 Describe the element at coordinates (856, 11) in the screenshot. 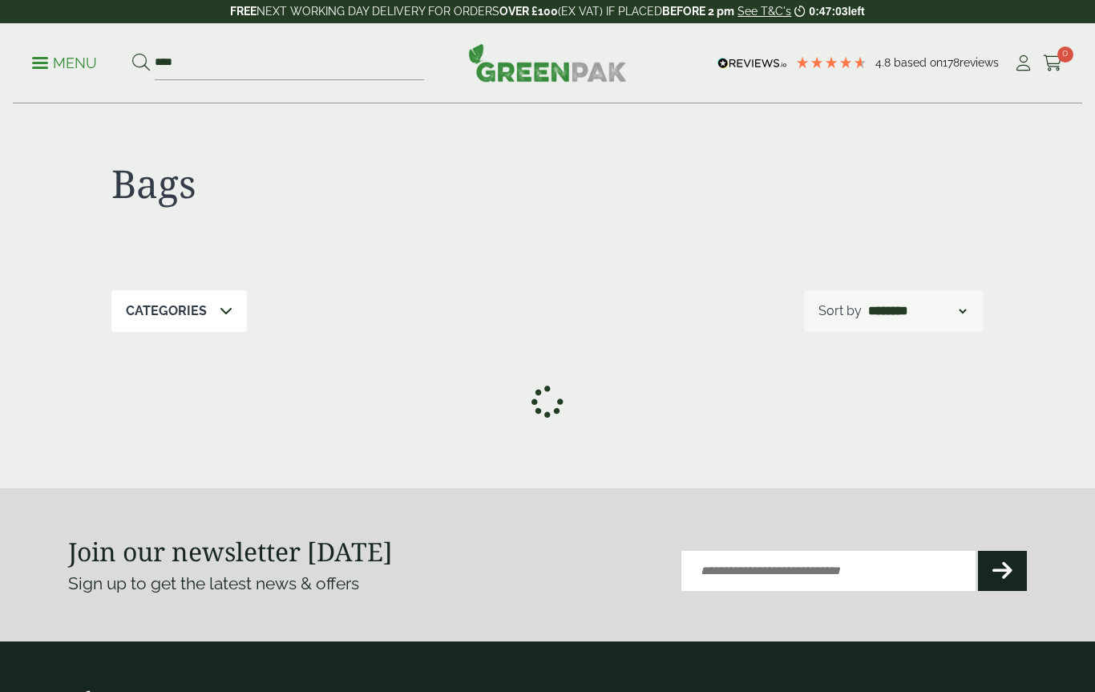

I see `span: left` at that location.